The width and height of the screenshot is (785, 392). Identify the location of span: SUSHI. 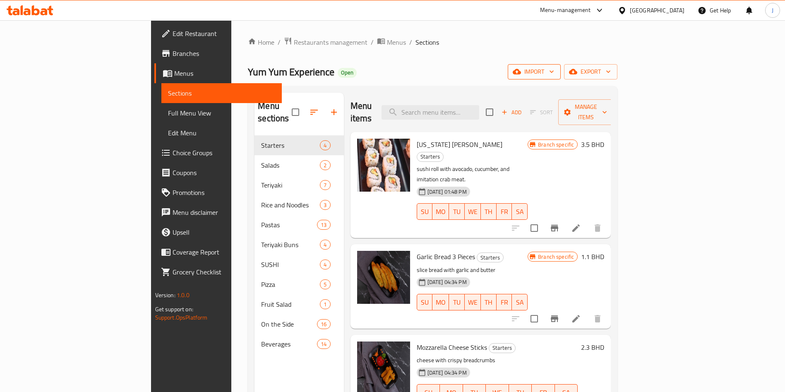
(291, 264).